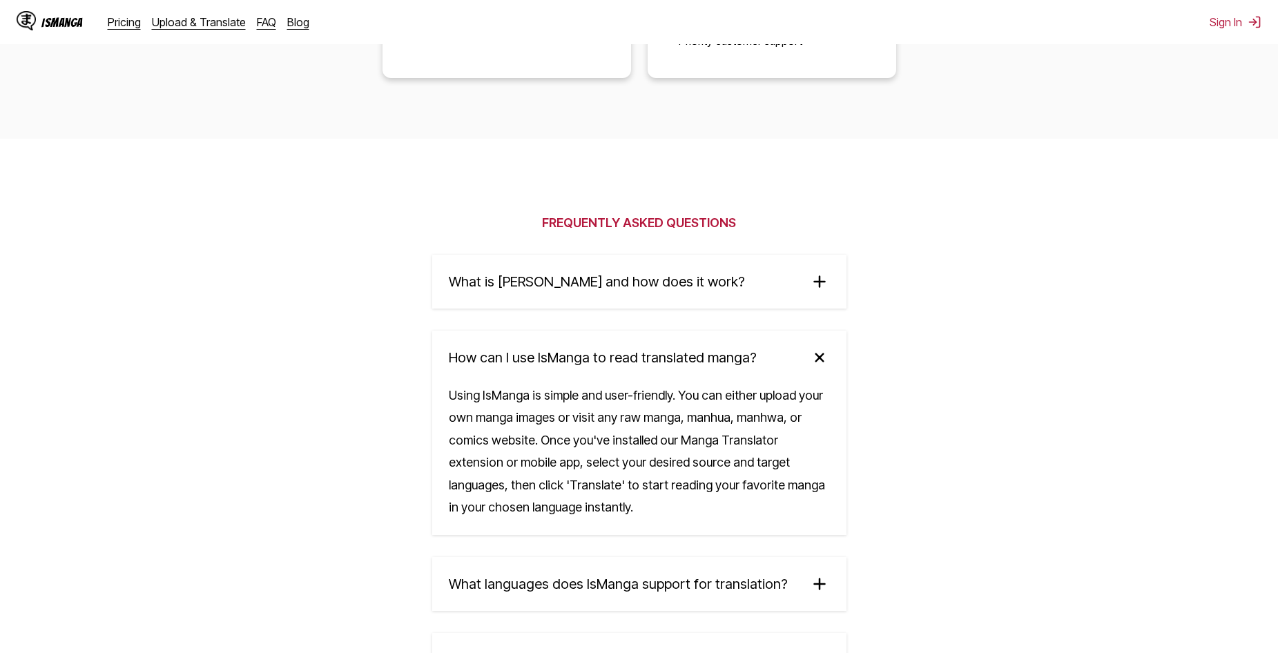  I want to click on h2: Frequently Asked Questions, so click(639, 222).